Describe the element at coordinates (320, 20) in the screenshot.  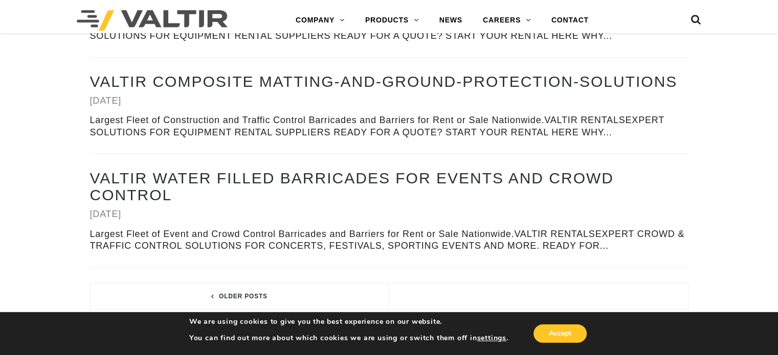
I see `a: COMPANY` at that location.